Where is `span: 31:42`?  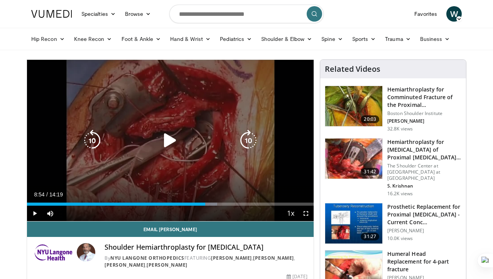 span: 31:42 is located at coordinates (370, 172).